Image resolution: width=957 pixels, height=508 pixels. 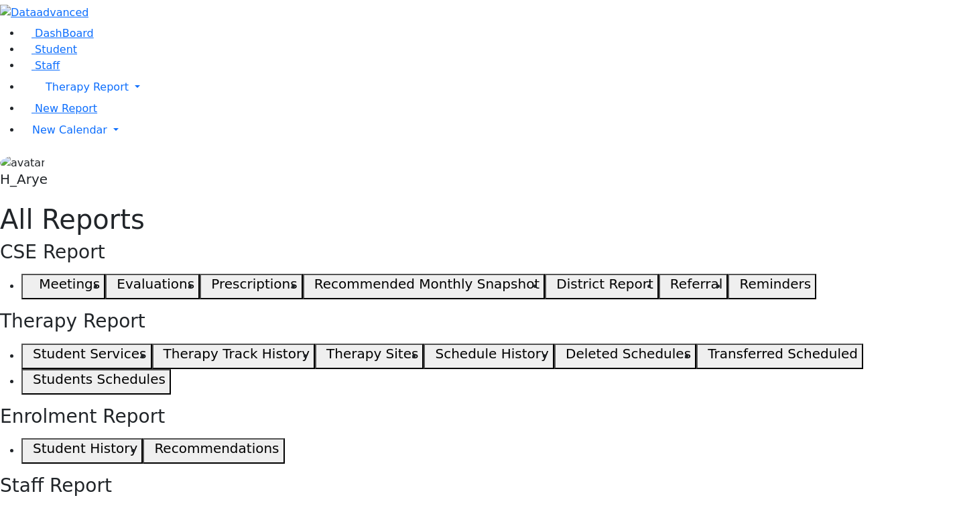 What do you see at coordinates (69, 284) in the screenshot?
I see `h5: Meetings` at bounding box center [69, 284].